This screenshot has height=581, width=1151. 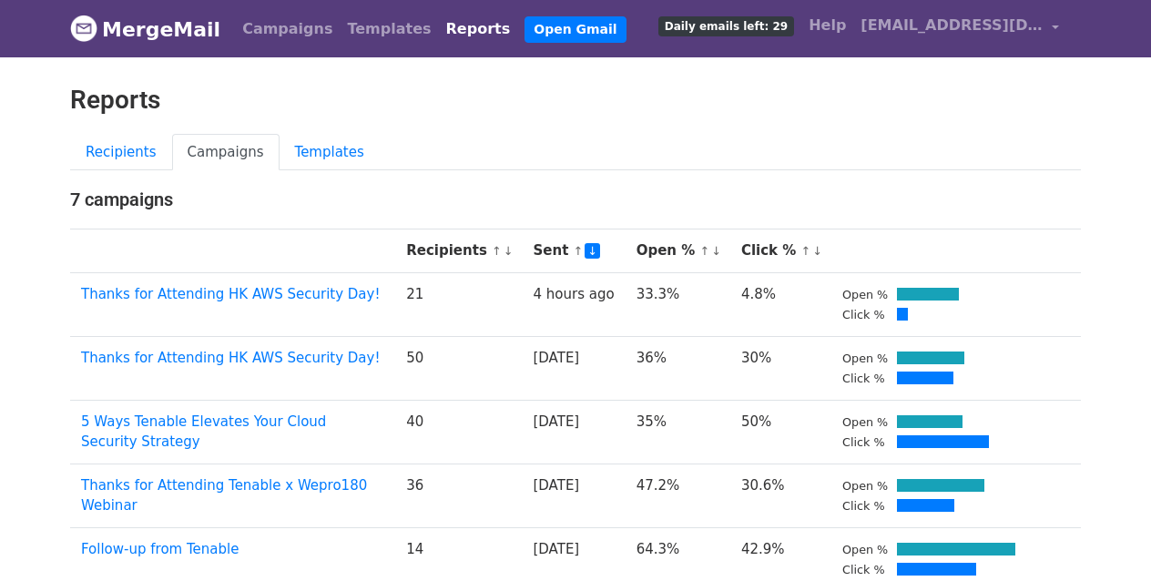 I want to click on th: Sent, so click(x=573, y=251).